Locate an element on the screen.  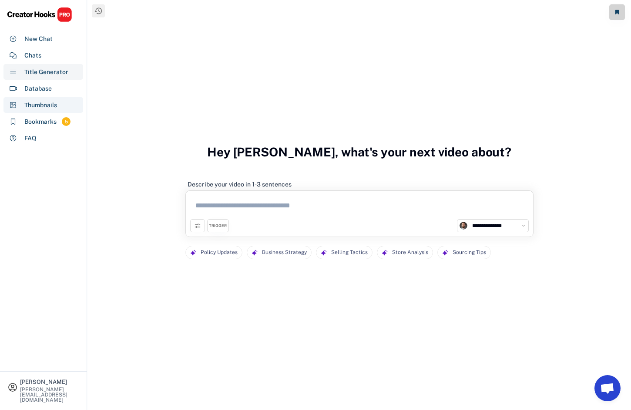
div: Business Strategy is located at coordinates (284, 252).